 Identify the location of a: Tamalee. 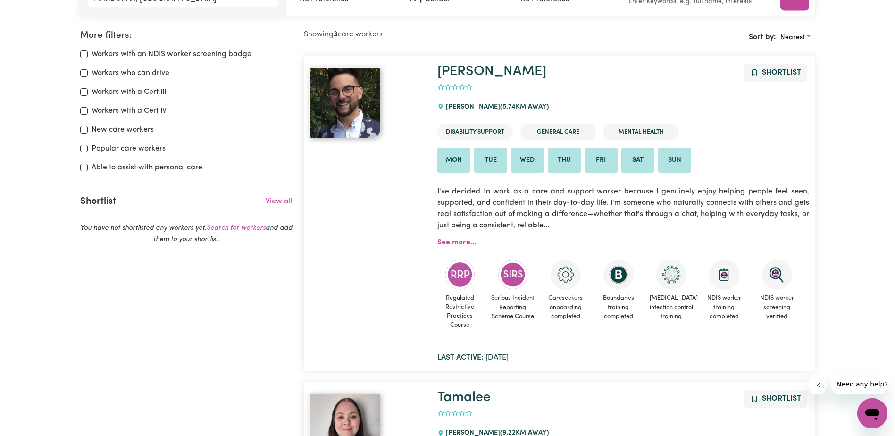
(464, 397).